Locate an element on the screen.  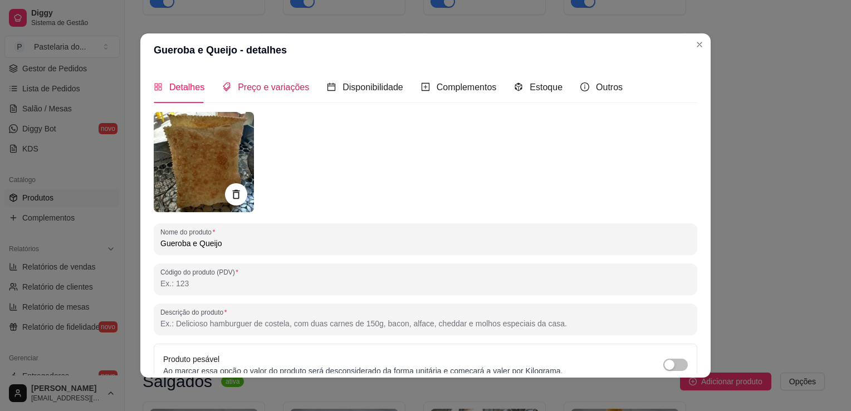
span: Detalhes is located at coordinates (187, 87).